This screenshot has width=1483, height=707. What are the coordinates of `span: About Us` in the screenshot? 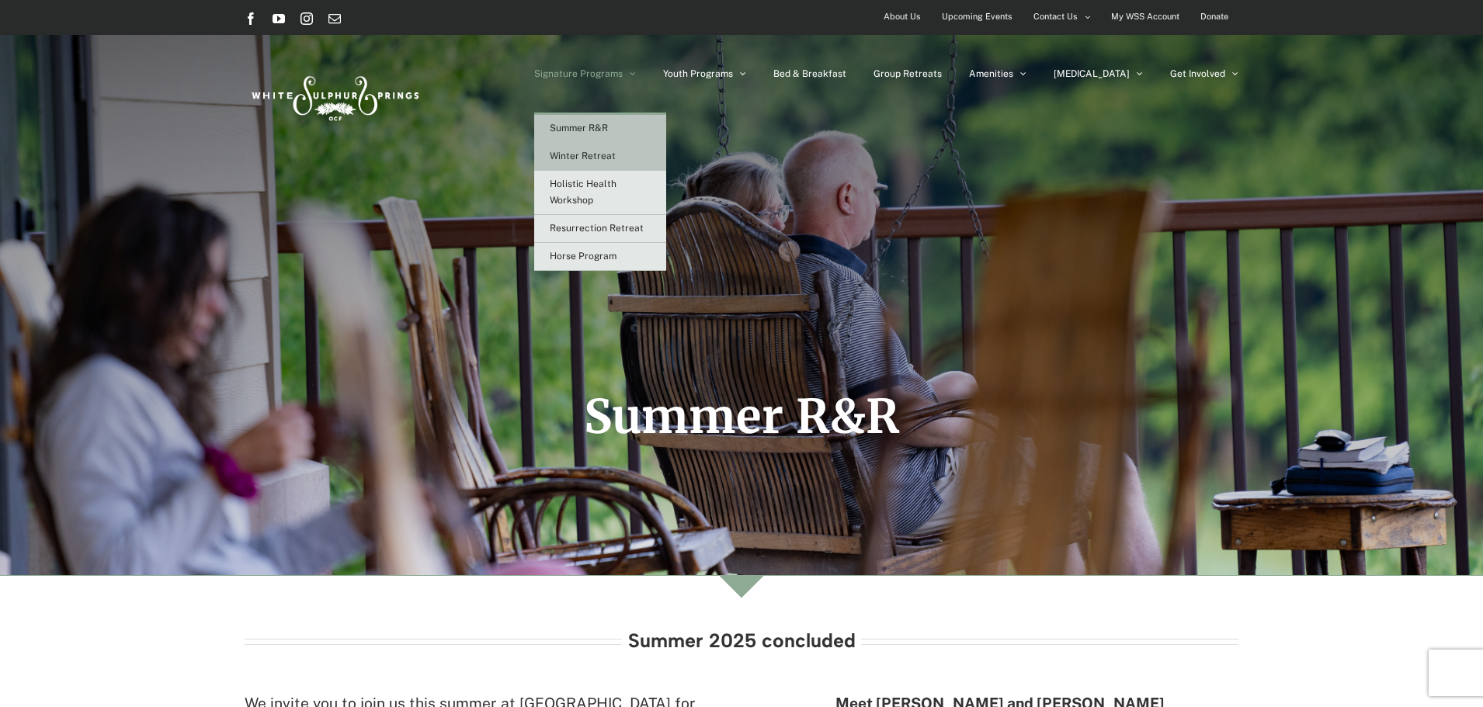 It's located at (902, 16).